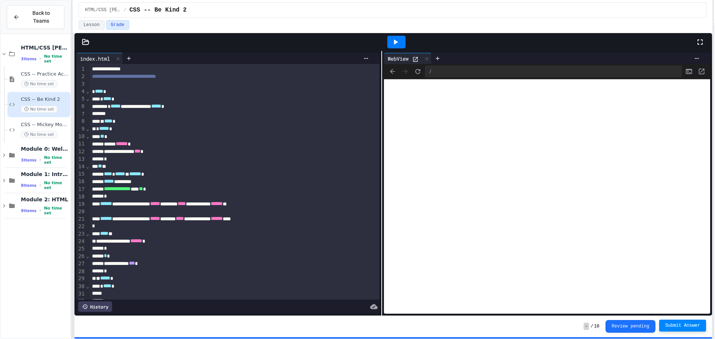 This screenshot has width=715, height=339. What do you see at coordinates (418, 72) in the screenshot?
I see `button: Refresh` at bounding box center [418, 72].